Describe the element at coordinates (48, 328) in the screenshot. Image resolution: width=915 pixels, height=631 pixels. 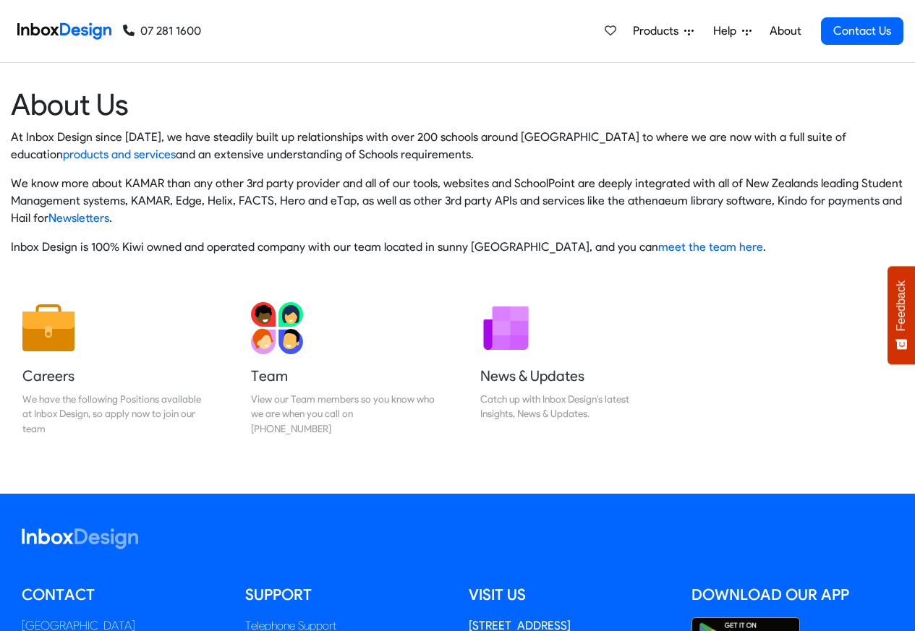
I see `img: 2022_01_13_icon_job.svg` at that location.